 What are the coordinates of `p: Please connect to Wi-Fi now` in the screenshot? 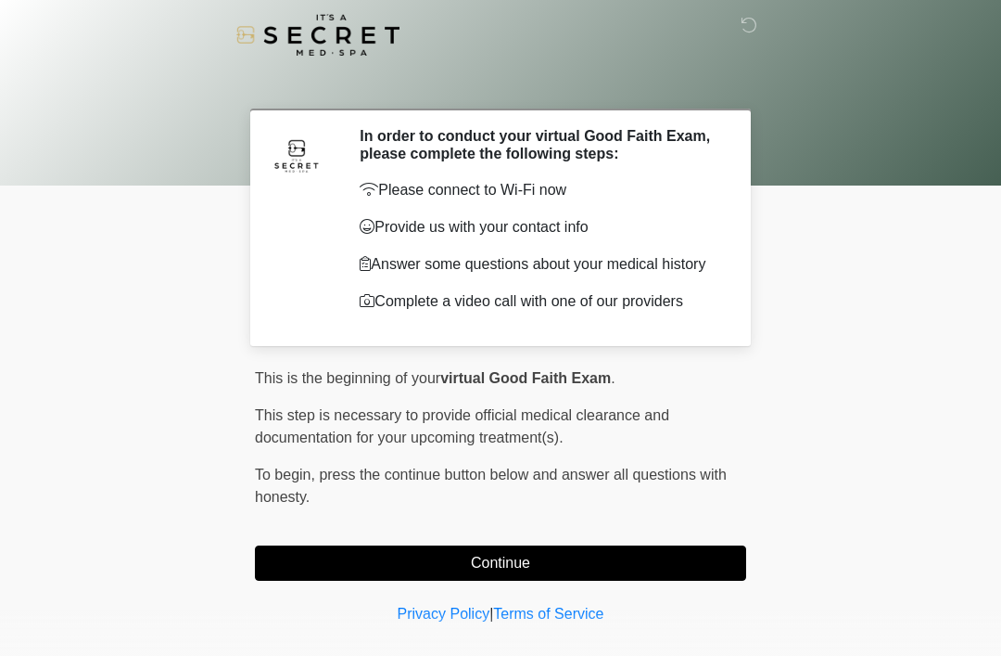 It's located at (539, 190).